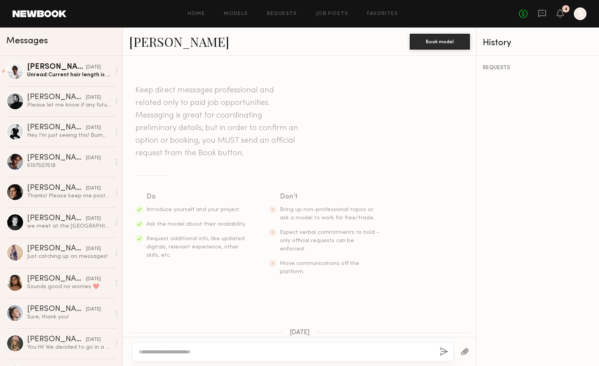 Image resolution: width=599 pixels, height=366 pixels. What do you see at coordinates (332, 14) in the screenshot?
I see `a: Job Posts` at bounding box center [332, 14].